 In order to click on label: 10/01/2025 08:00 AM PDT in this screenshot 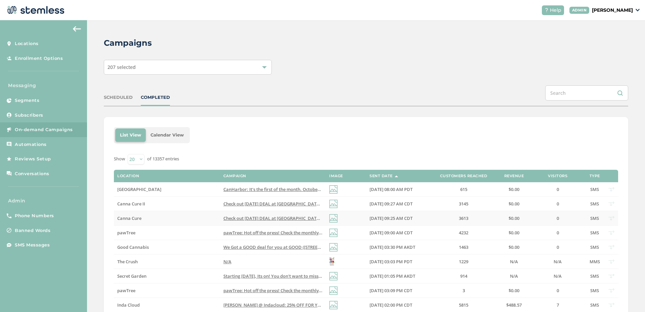, I will do `click(398, 189)`.